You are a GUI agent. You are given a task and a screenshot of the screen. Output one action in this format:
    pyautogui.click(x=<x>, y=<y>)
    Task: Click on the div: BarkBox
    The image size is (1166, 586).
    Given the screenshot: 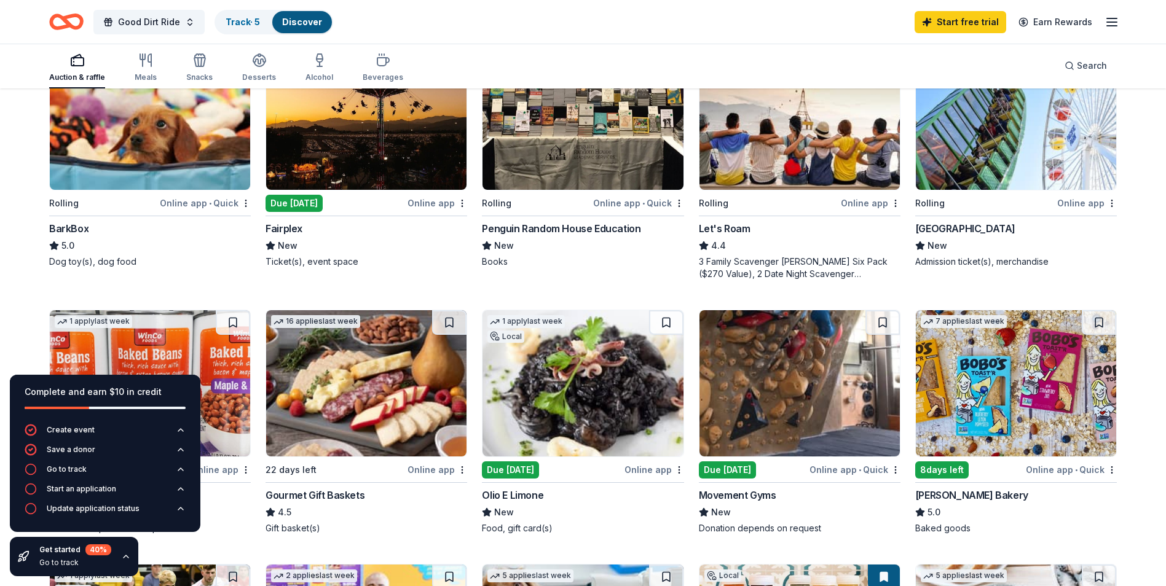 What is the action you would take?
    pyautogui.click(x=69, y=229)
    